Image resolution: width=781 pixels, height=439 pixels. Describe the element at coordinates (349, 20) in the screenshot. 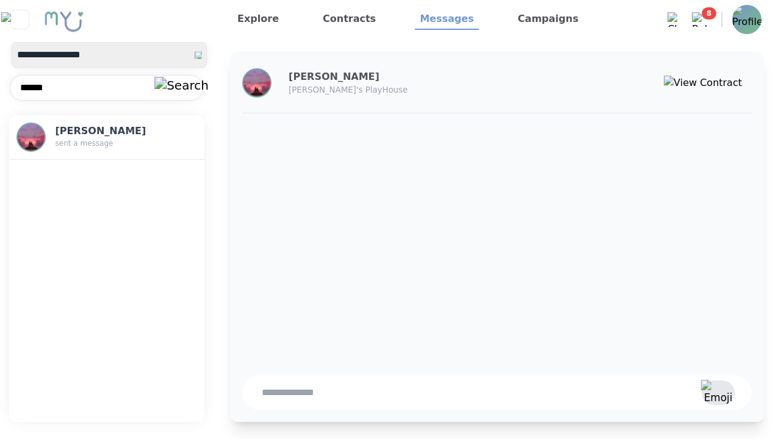

I see `a: Contracts` at that location.